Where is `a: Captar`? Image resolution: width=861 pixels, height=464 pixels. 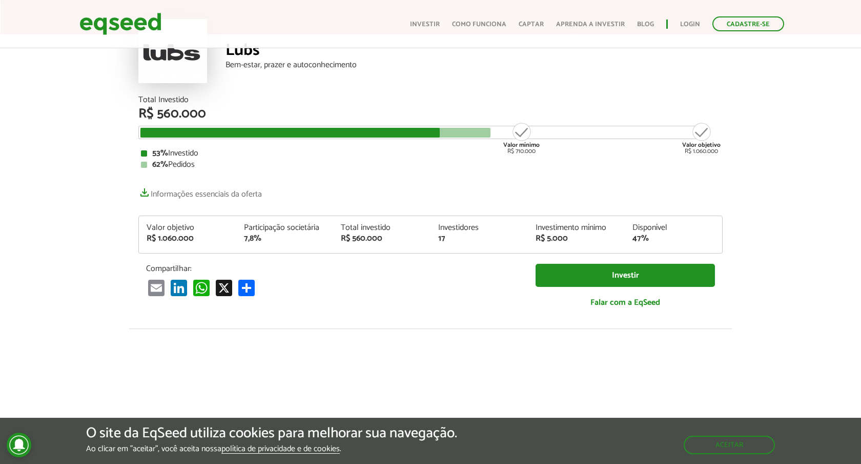 a: Captar is located at coordinates (531, 24).